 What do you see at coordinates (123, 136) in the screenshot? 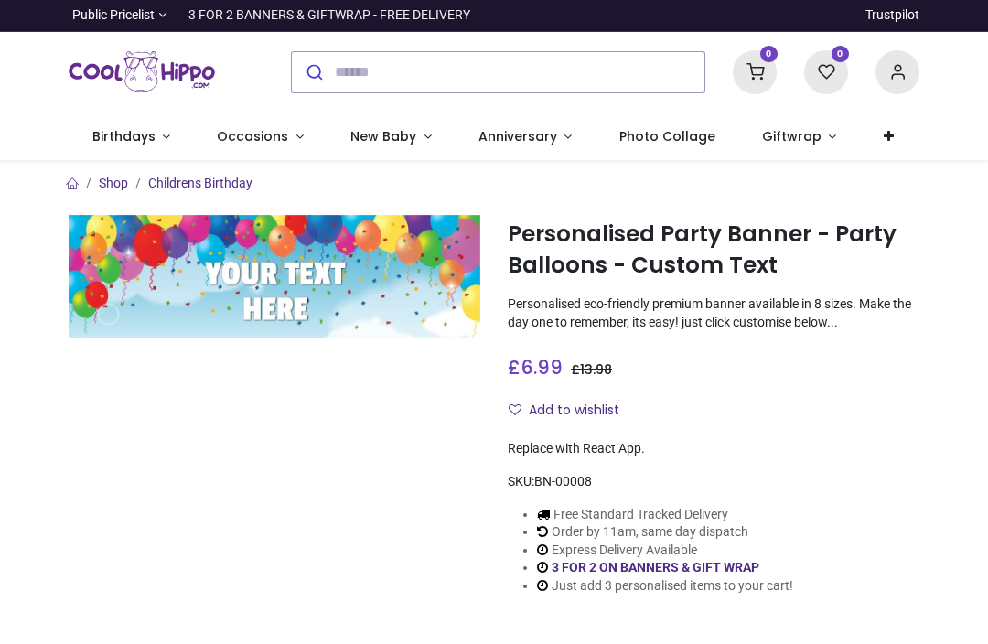
I see `span: Birthdays` at bounding box center [123, 136].